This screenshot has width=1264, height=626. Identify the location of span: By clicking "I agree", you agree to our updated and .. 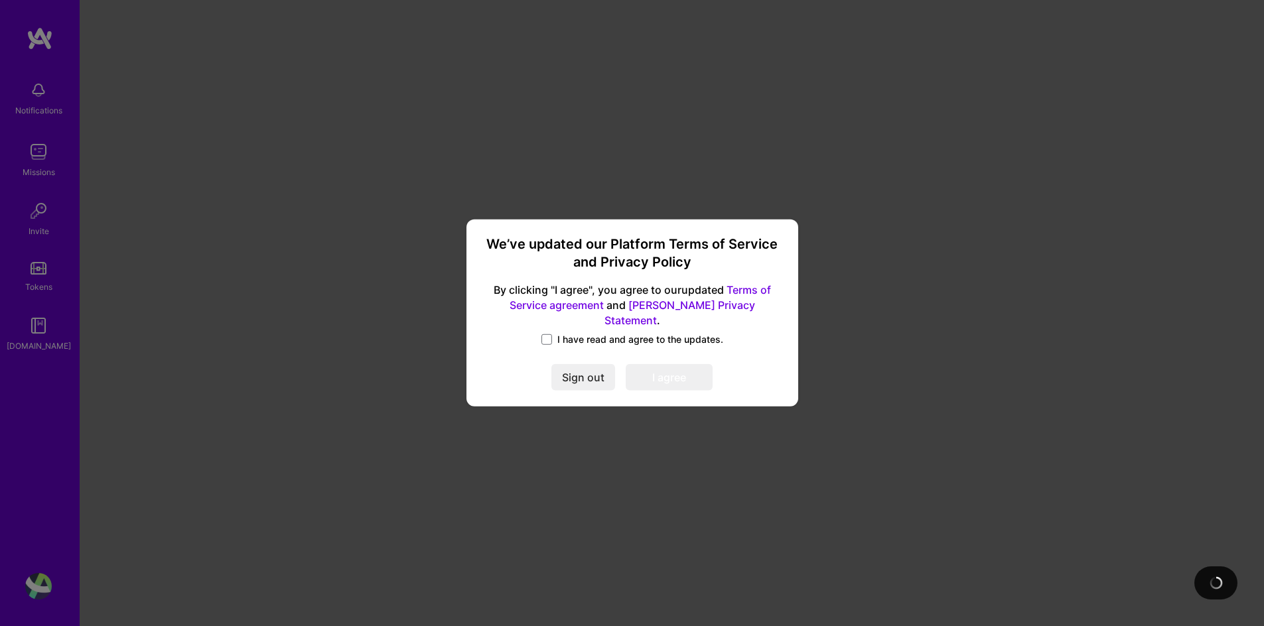
(632, 305).